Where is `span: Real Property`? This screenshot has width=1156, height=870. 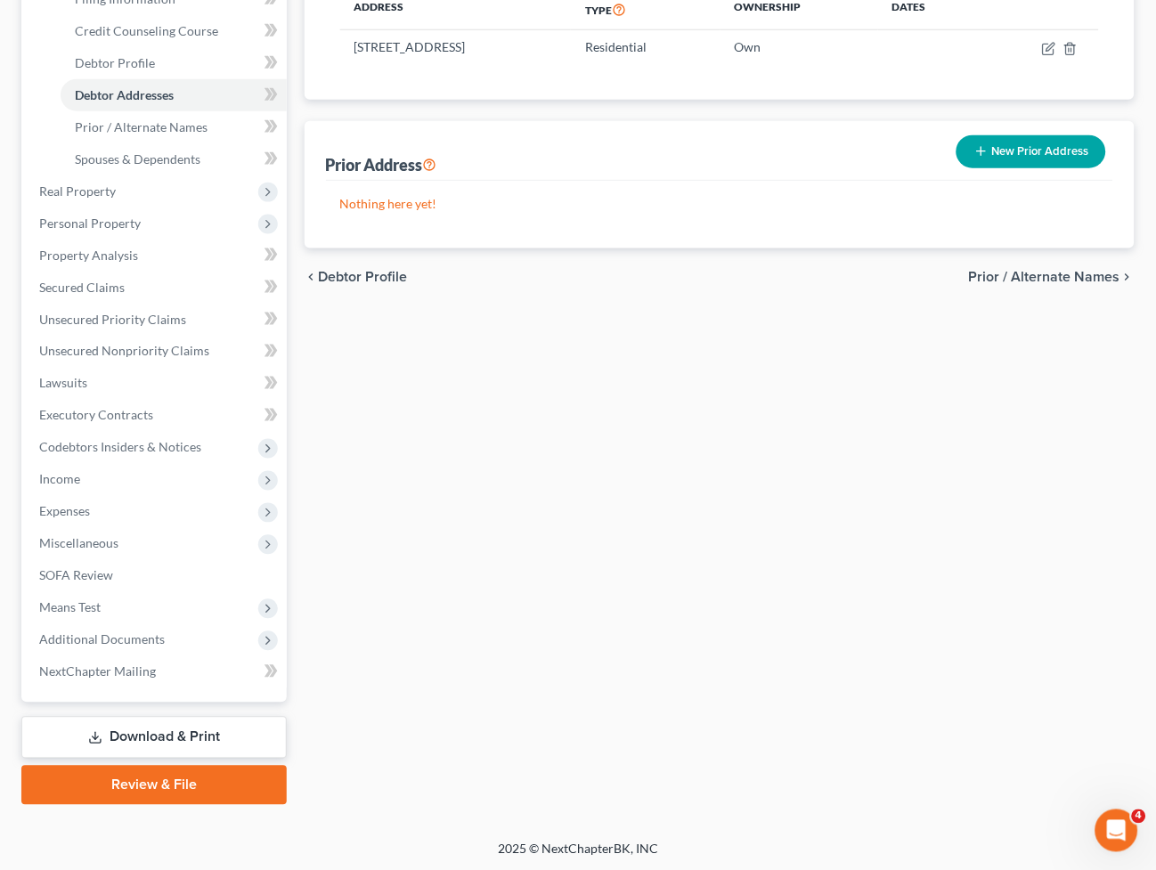 span: Real Property is located at coordinates (77, 191).